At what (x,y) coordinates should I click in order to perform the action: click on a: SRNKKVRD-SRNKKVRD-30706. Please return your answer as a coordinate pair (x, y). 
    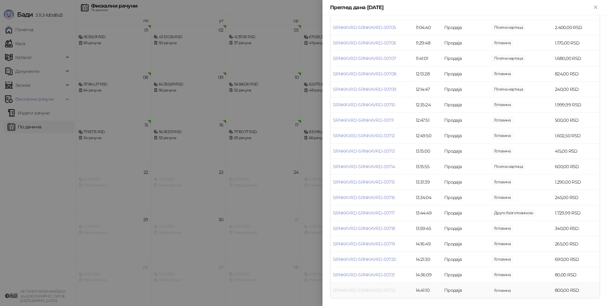
    Looking at the image, I should click on (364, 43).